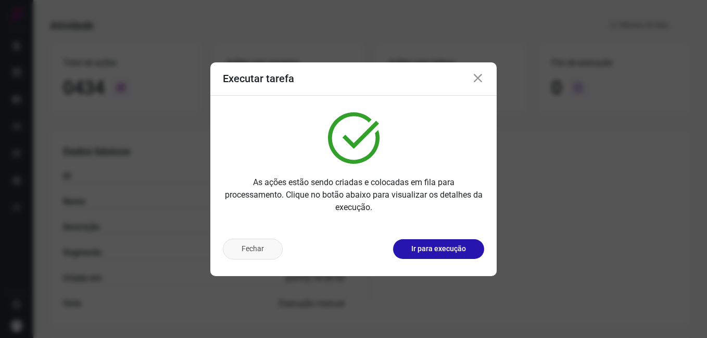  I want to click on button: Fechar, so click(252, 249).